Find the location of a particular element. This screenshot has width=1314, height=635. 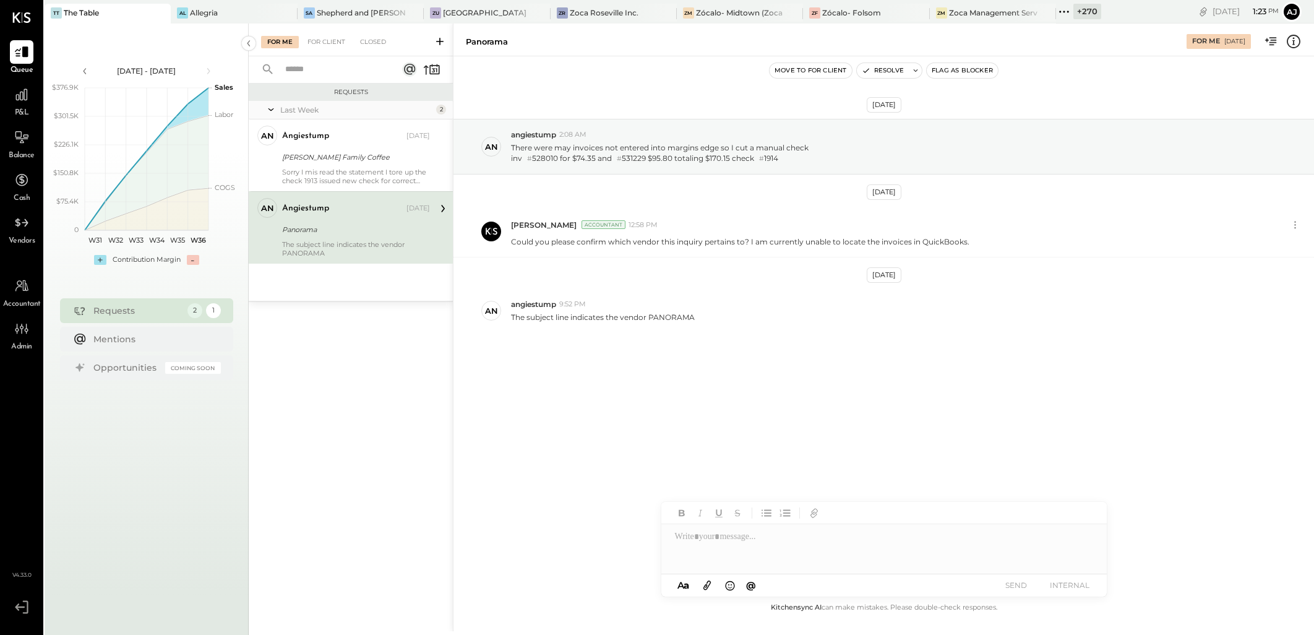

a: Vendors is located at coordinates (22, 229).